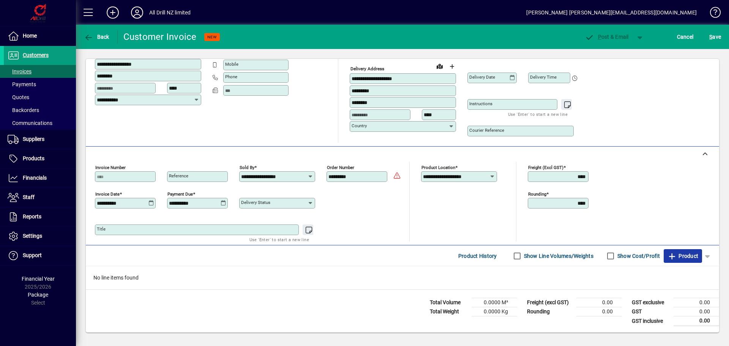  What do you see at coordinates (651, 312) in the screenshot?
I see `td: GST` at bounding box center [651, 312].